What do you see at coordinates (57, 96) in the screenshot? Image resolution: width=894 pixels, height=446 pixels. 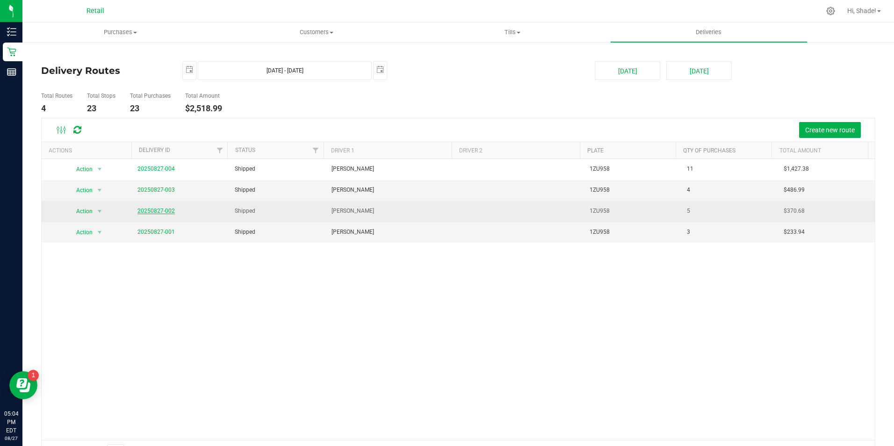 I see `h5: Total Routes` at bounding box center [57, 96].